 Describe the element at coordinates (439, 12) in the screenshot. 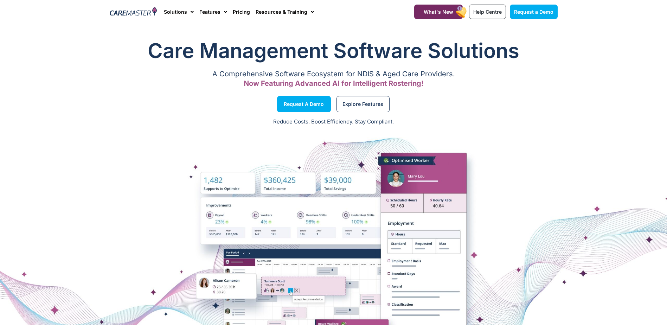

I see `a: What's New` at that location.